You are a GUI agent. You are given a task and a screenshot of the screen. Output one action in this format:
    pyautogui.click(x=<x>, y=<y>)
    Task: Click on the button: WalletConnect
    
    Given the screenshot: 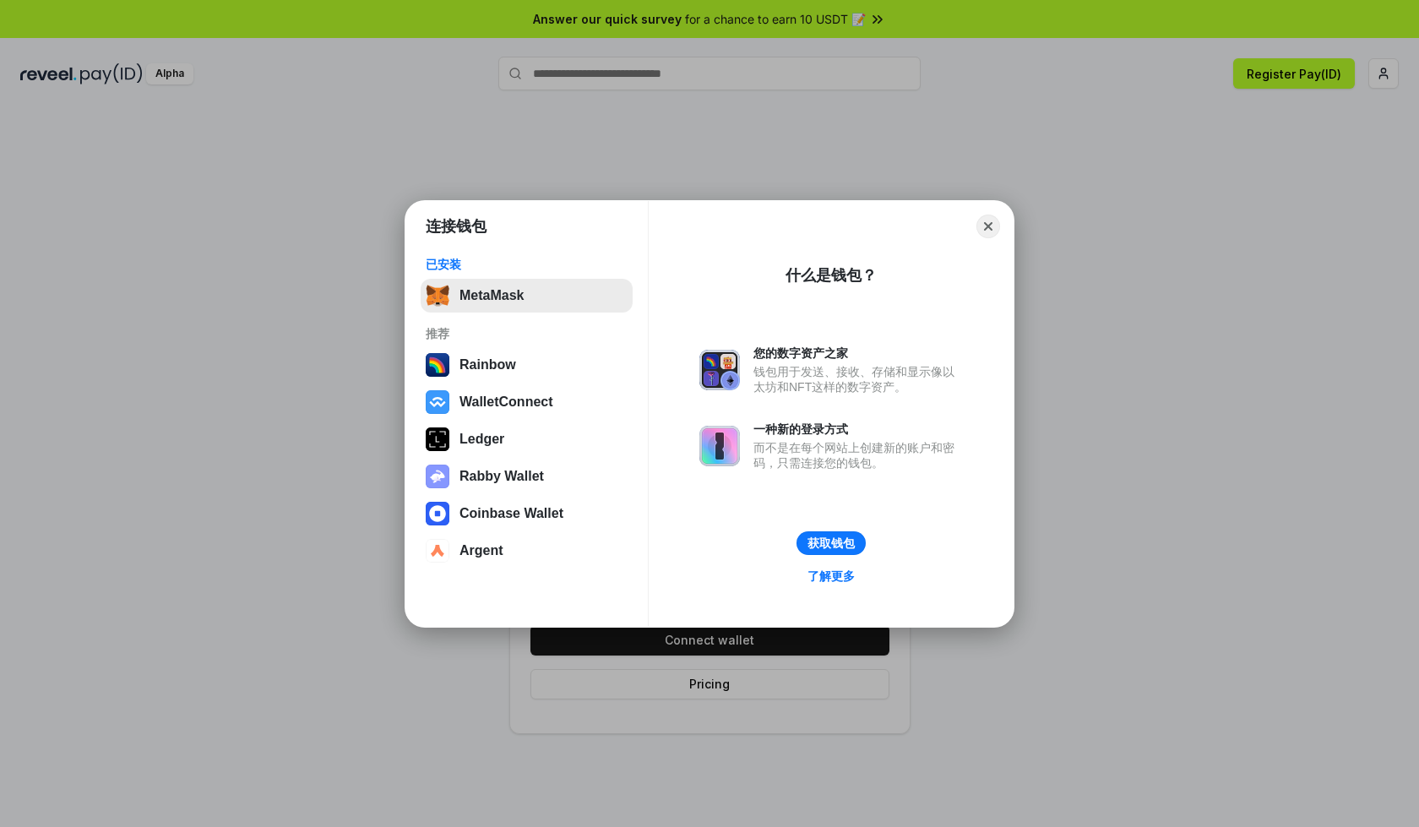 What is the action you would take?
    pyautogui.click(x=526, y=402)
    